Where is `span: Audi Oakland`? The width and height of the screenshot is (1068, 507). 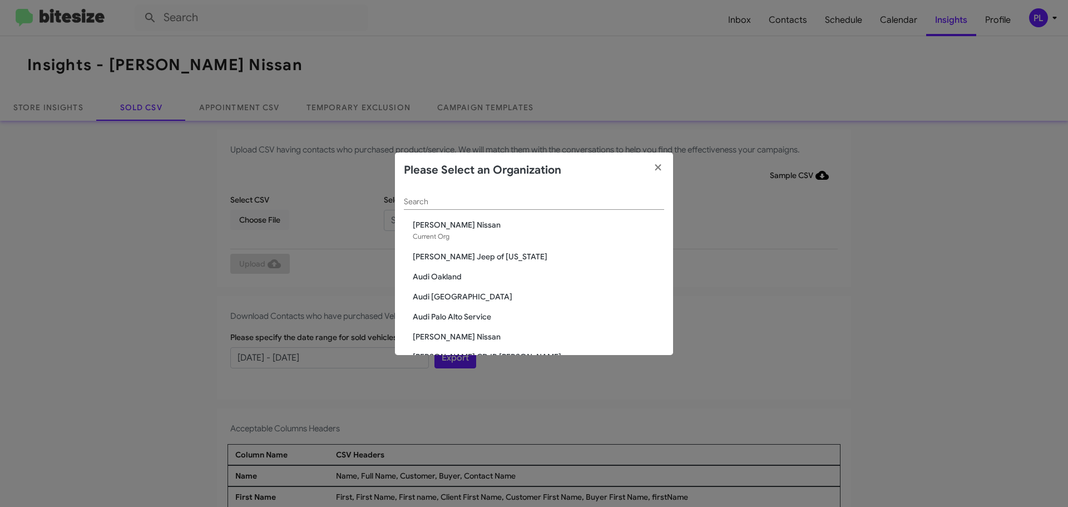
span: Audi Oakland is located at coordinates (539, 277).